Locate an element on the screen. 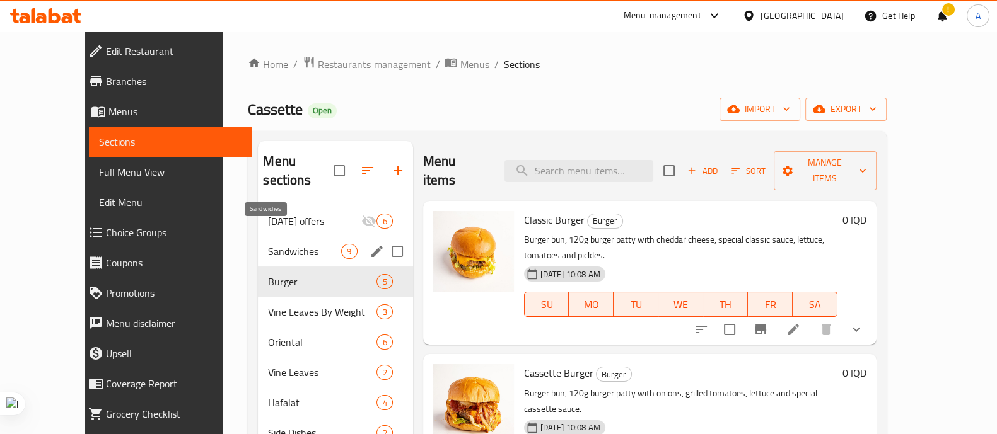 The width and height of the screenshot is (997, 434). div: Menu-management is located at coordinates (662, 16).